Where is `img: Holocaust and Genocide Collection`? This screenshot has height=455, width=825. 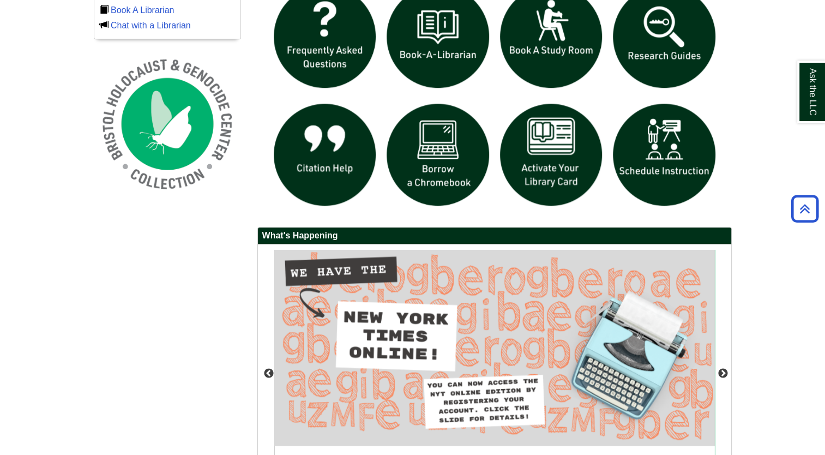 img: Holocaust and Genocide Collection is located at coordinates (167, 124).